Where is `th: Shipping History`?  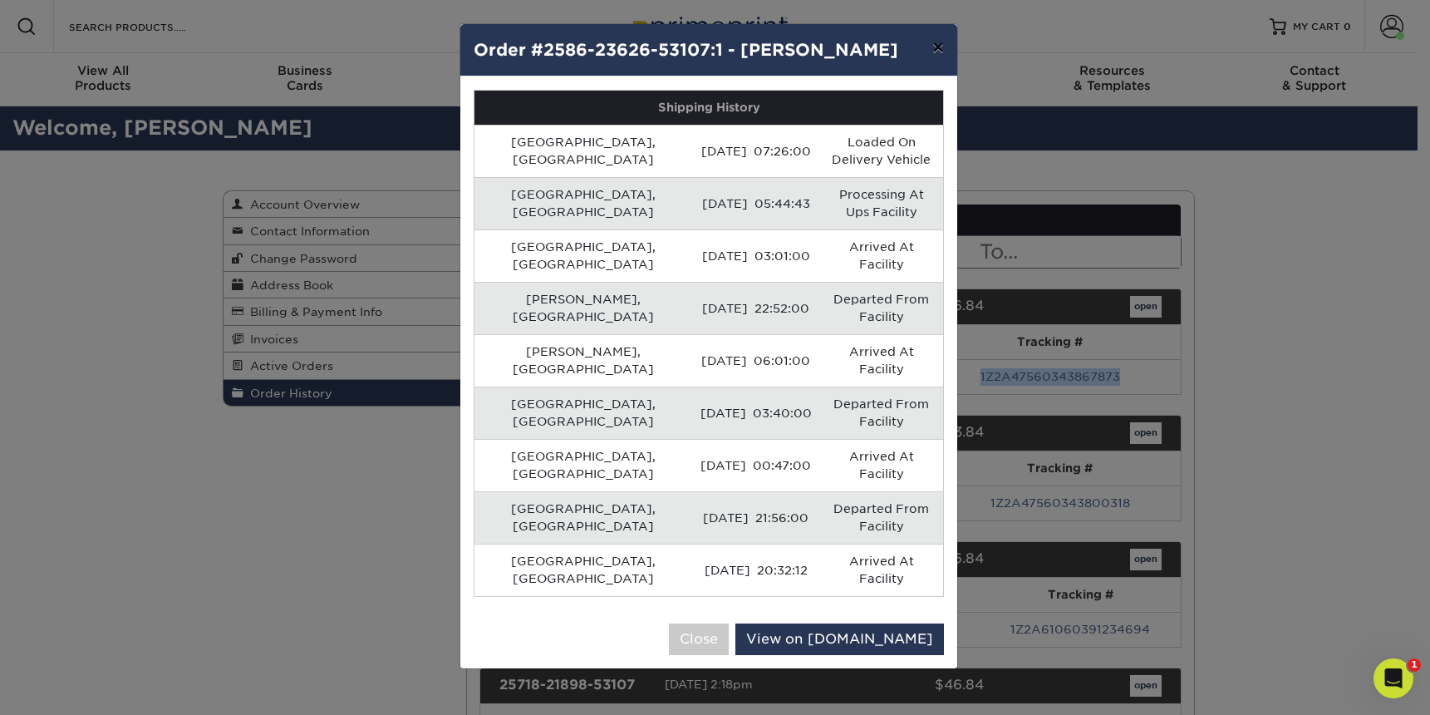 th: Shipping History is located at coordinates (709, 107).